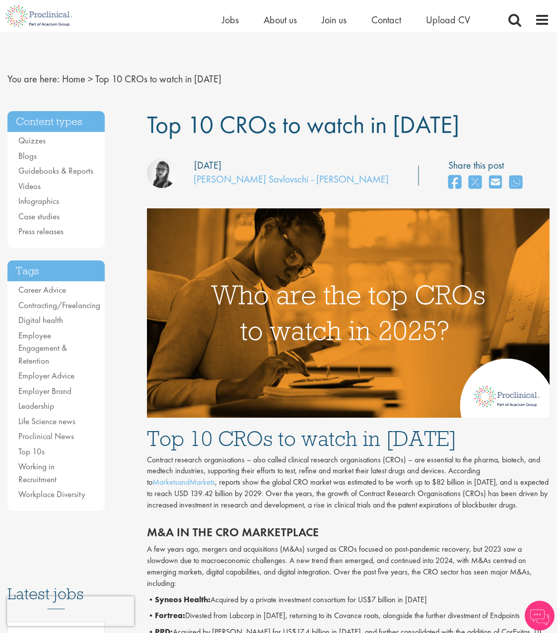 The image size is (557, 633). What do you see at coordinates (230, 20) in the screenshot?
I see `a: Jobs` at bounding box center [230, 20].